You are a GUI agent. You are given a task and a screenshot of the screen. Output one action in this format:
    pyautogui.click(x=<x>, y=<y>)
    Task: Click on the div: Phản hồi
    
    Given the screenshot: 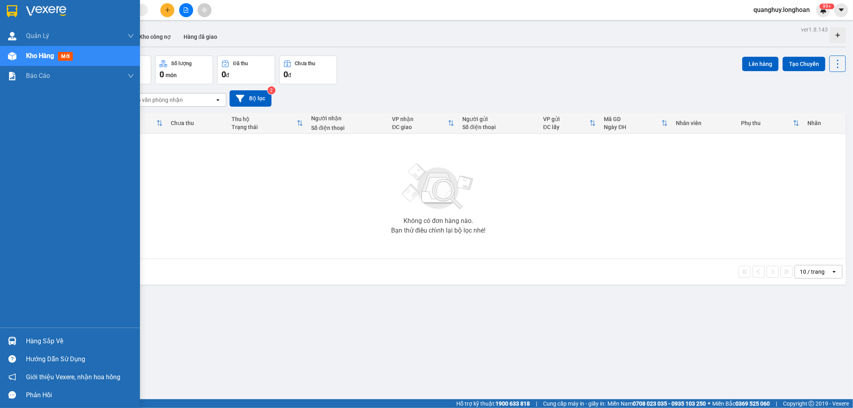 What is the action you would take?
    pyautogui.click(x=80, y=396)
    